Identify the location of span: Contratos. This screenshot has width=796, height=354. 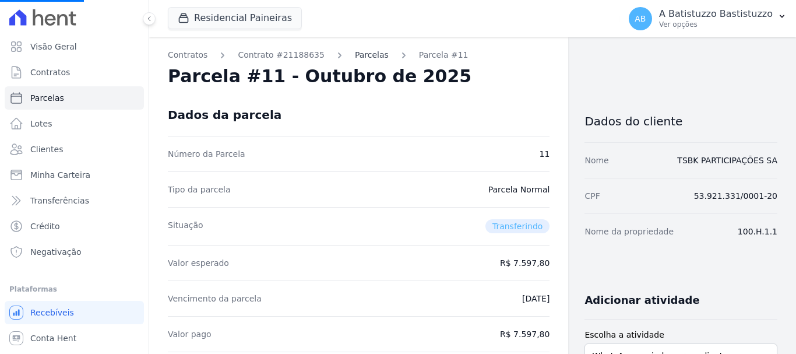
(50, 72).